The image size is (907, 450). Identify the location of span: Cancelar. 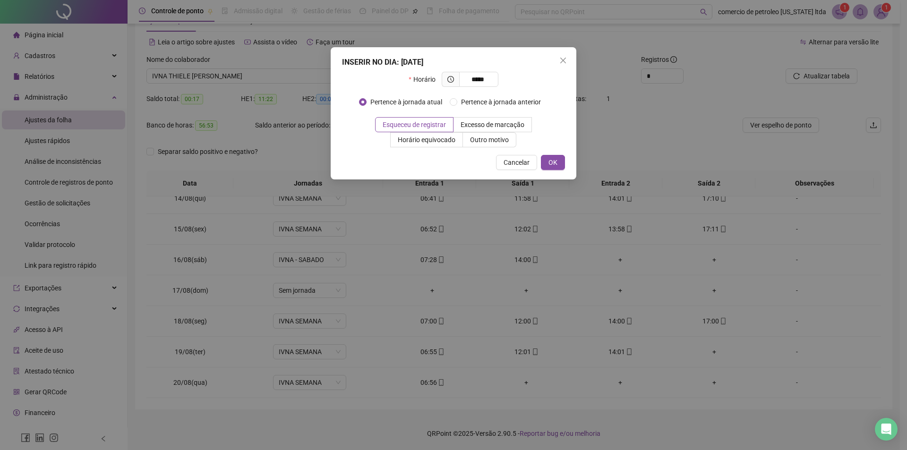
(516, 162).